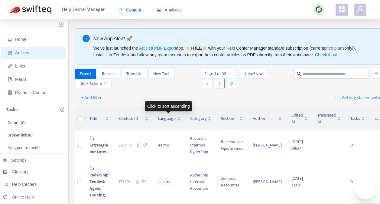 This screenshot has width=380, height=204. Describe the element at coordinates (20, 66) in the screenshot. I see `span: Links` at that location.